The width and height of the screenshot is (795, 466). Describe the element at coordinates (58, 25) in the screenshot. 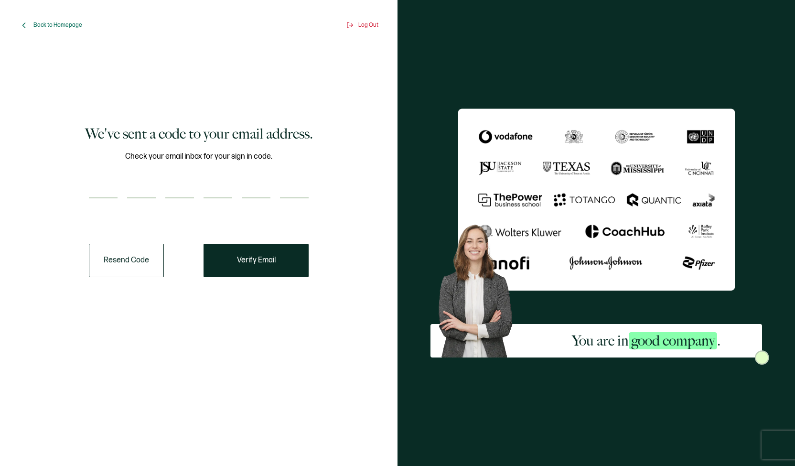

I see `span: Back to Homepage` at that location.